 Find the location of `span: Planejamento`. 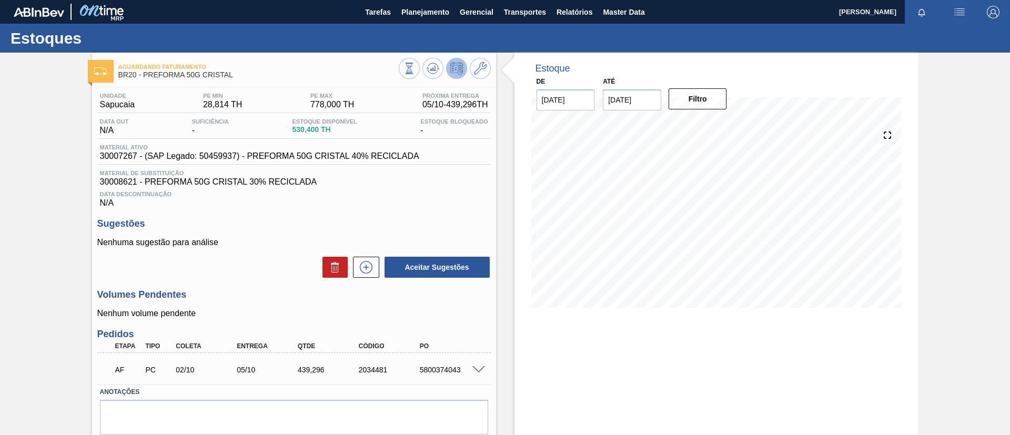

span: Planejamento is located at coordinates (425, 12).